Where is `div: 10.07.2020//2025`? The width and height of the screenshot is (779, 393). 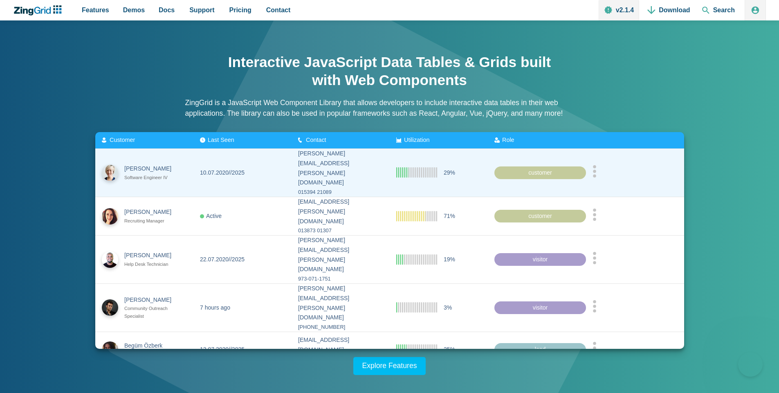 div: 10.07.2020//2025 is located at coordinates (222, 172).